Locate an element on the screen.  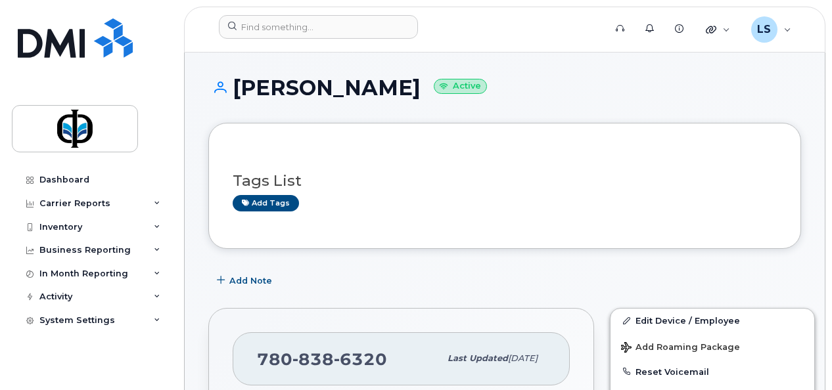
a: Add tags is located at coordinates (265, 203).